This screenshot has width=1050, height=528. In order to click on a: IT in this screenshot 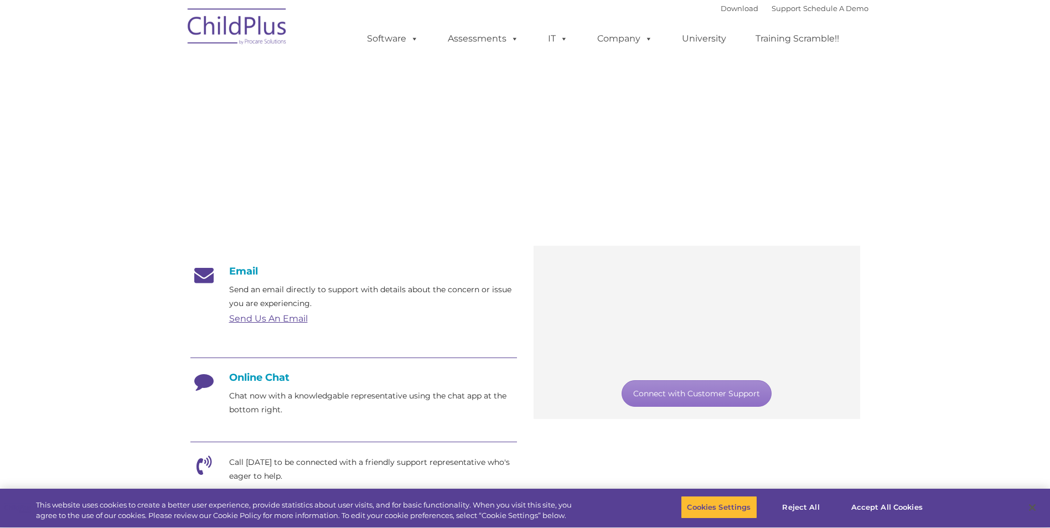, I will do `click(558, 39)`.